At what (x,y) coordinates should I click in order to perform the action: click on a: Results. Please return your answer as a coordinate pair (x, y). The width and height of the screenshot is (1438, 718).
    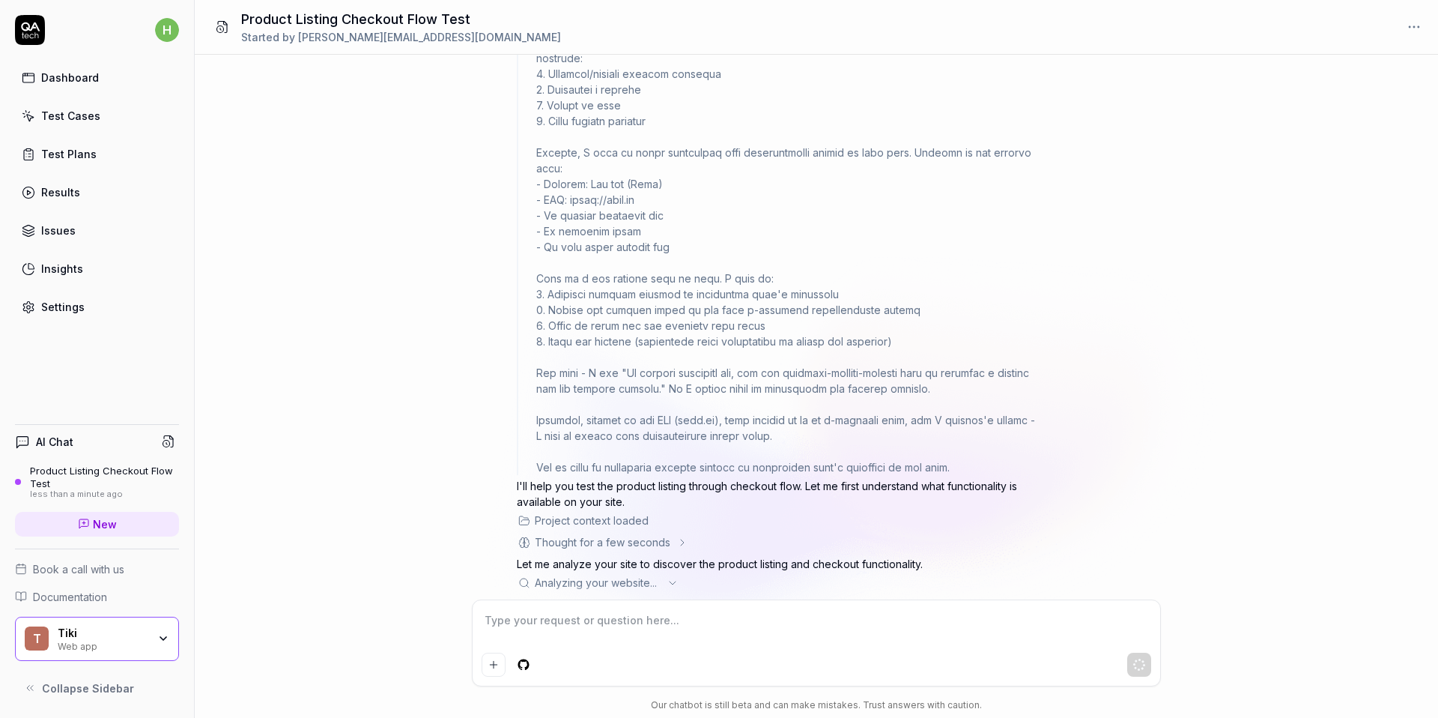
    Looking at the image, I should click on (97, 192).